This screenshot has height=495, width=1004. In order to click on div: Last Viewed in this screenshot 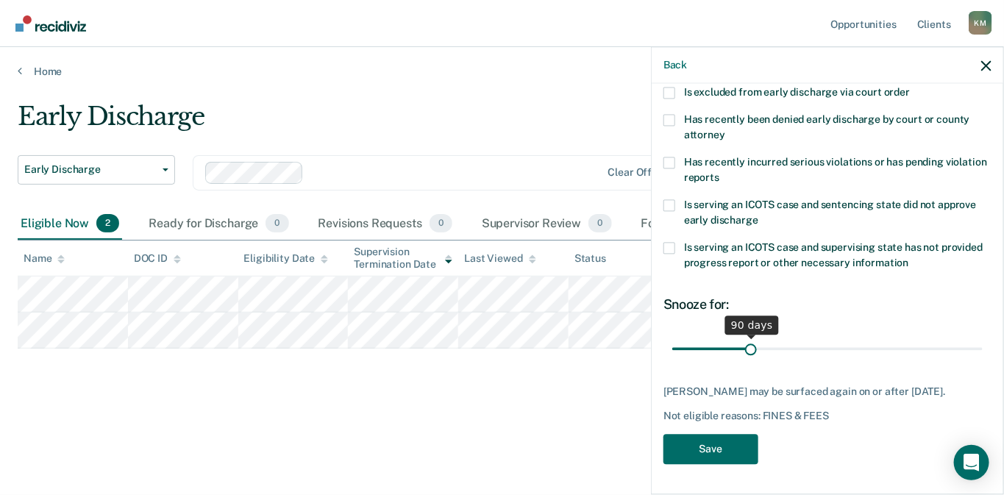, I will do `click(499, 258)`.